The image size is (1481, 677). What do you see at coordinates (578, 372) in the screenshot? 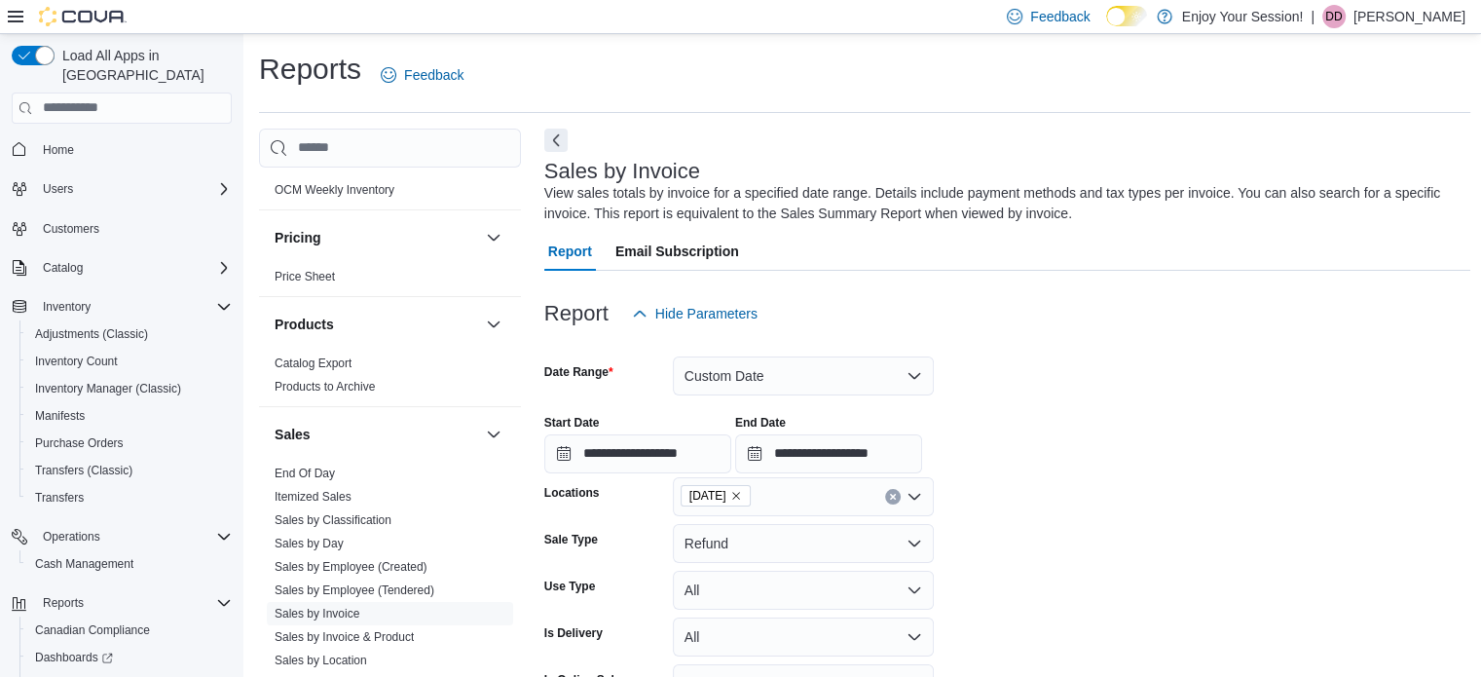
I see `label: Date Range` at bounding box center [578, 372].